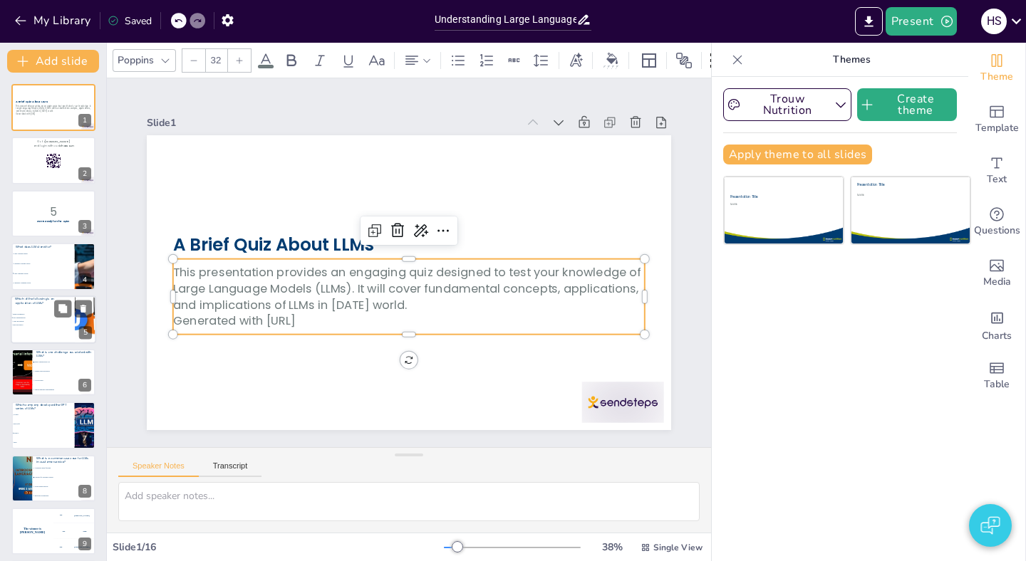 The image size is (1026, 561). Describe the element at coordinates (996, 273) in the screenshot. I see `div: Add images, graphics, shapes or video` at that location.